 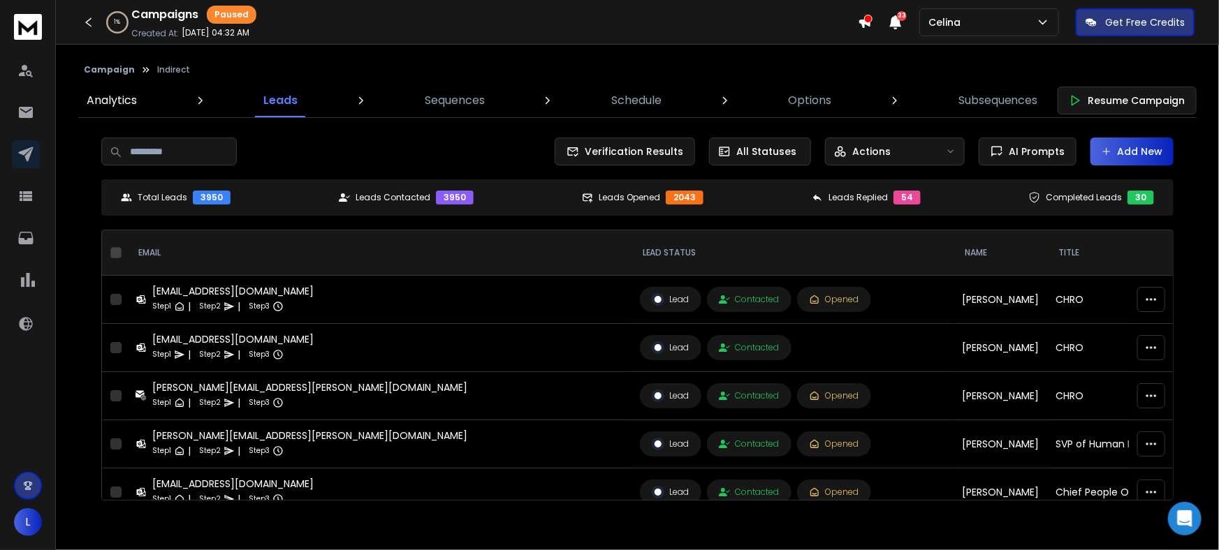 I want to click on button: Verification Results, so click(x=624, y=152).